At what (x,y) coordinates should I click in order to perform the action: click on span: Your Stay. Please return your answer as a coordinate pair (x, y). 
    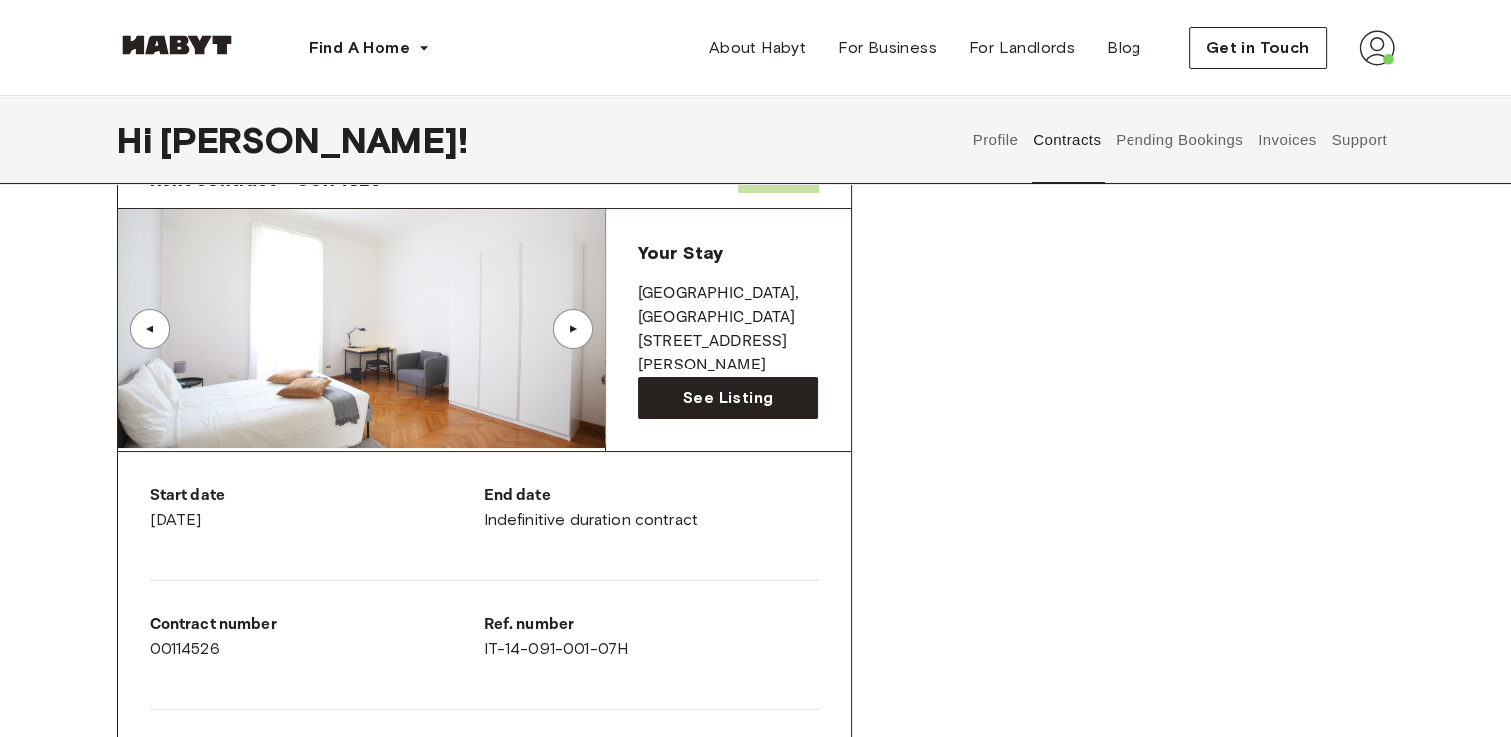
    Looking at the image, I should click on (680, 253).